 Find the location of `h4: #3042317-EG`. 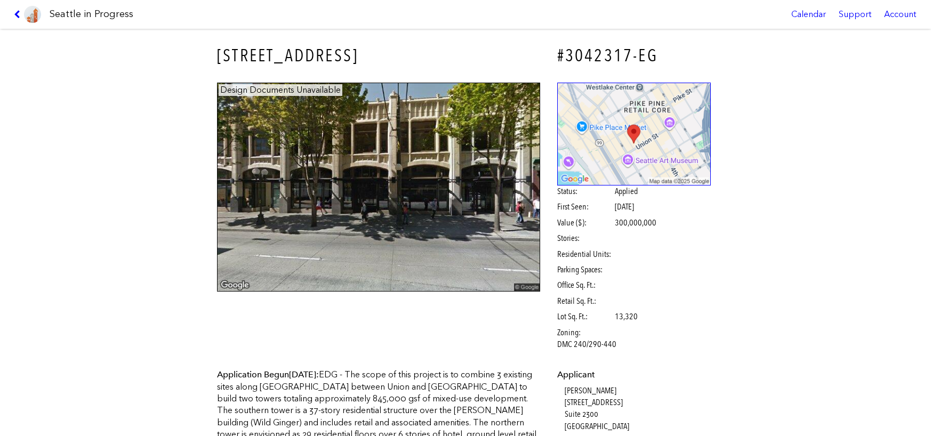

h4: #3042317-EG is located at coordinates (634, 55).